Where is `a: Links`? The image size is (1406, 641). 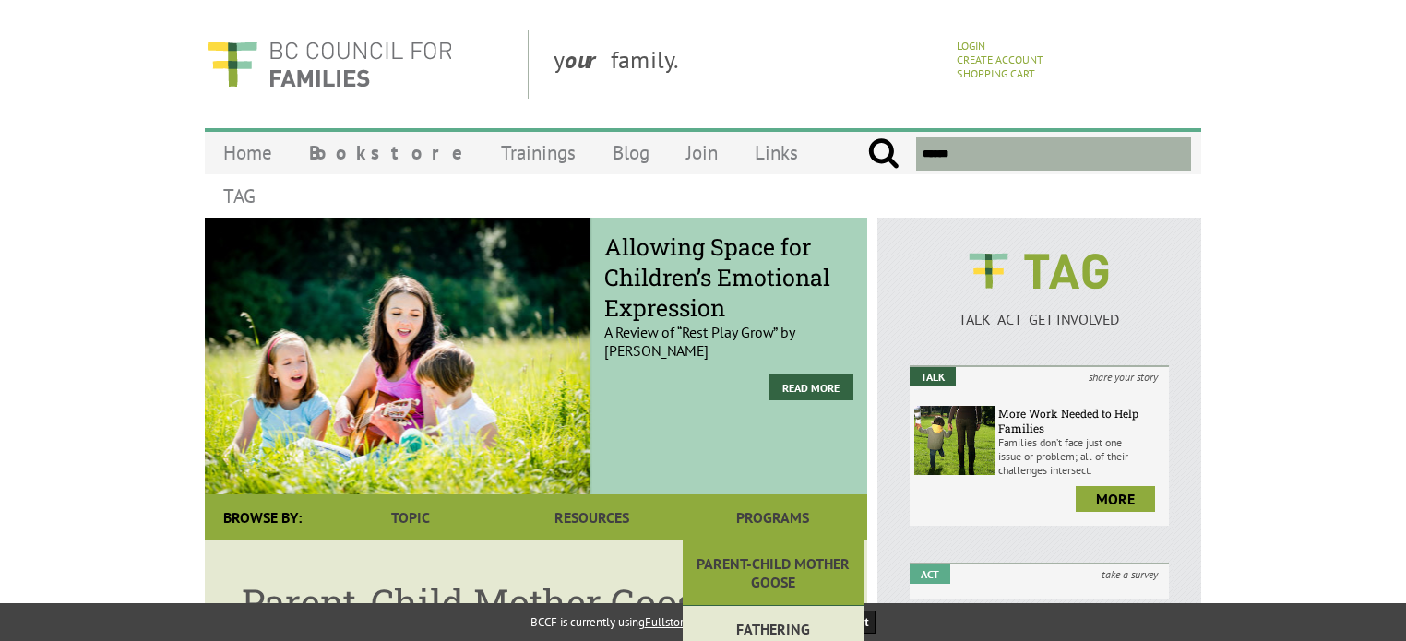 a: Links is located at coordinates (776, 152).